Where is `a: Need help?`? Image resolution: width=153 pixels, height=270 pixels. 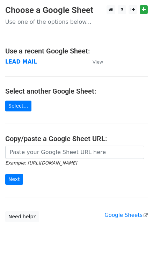
a: Need help? is located at coordinates (22, 217).